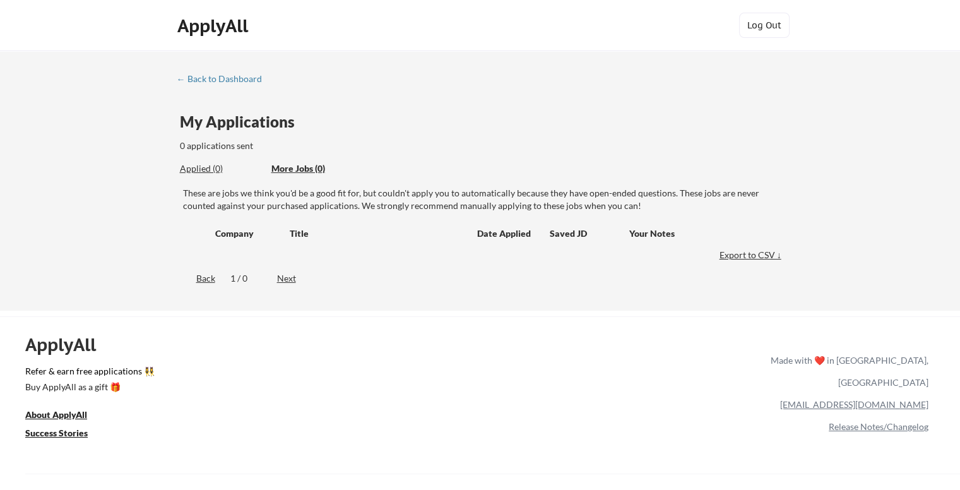 This screenshot has width=960, height=490. I want to click on div: More Jobs (0), so click(317, 168).